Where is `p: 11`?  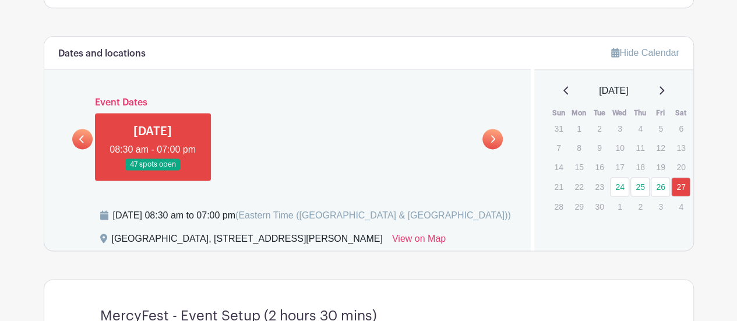 p: 11 is located at coordinates (639, 147).